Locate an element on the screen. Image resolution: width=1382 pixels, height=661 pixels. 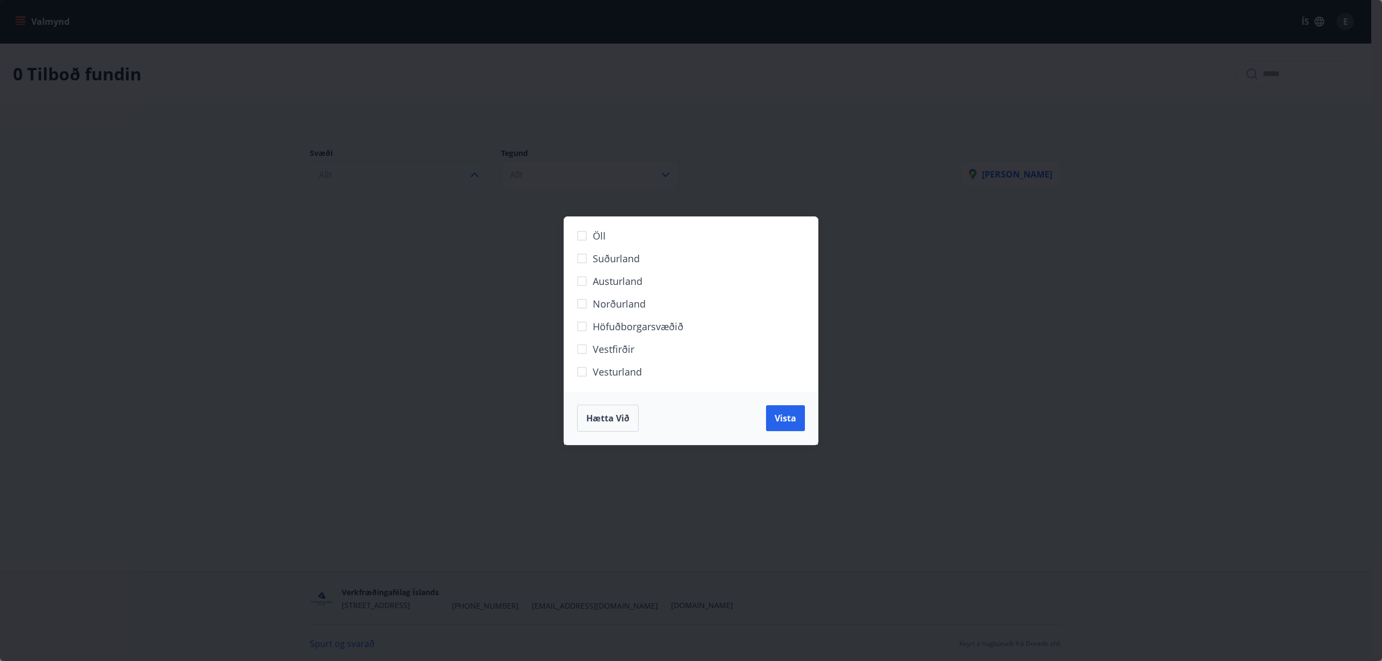
span: Vesturland is located at coordinates (617, 372).